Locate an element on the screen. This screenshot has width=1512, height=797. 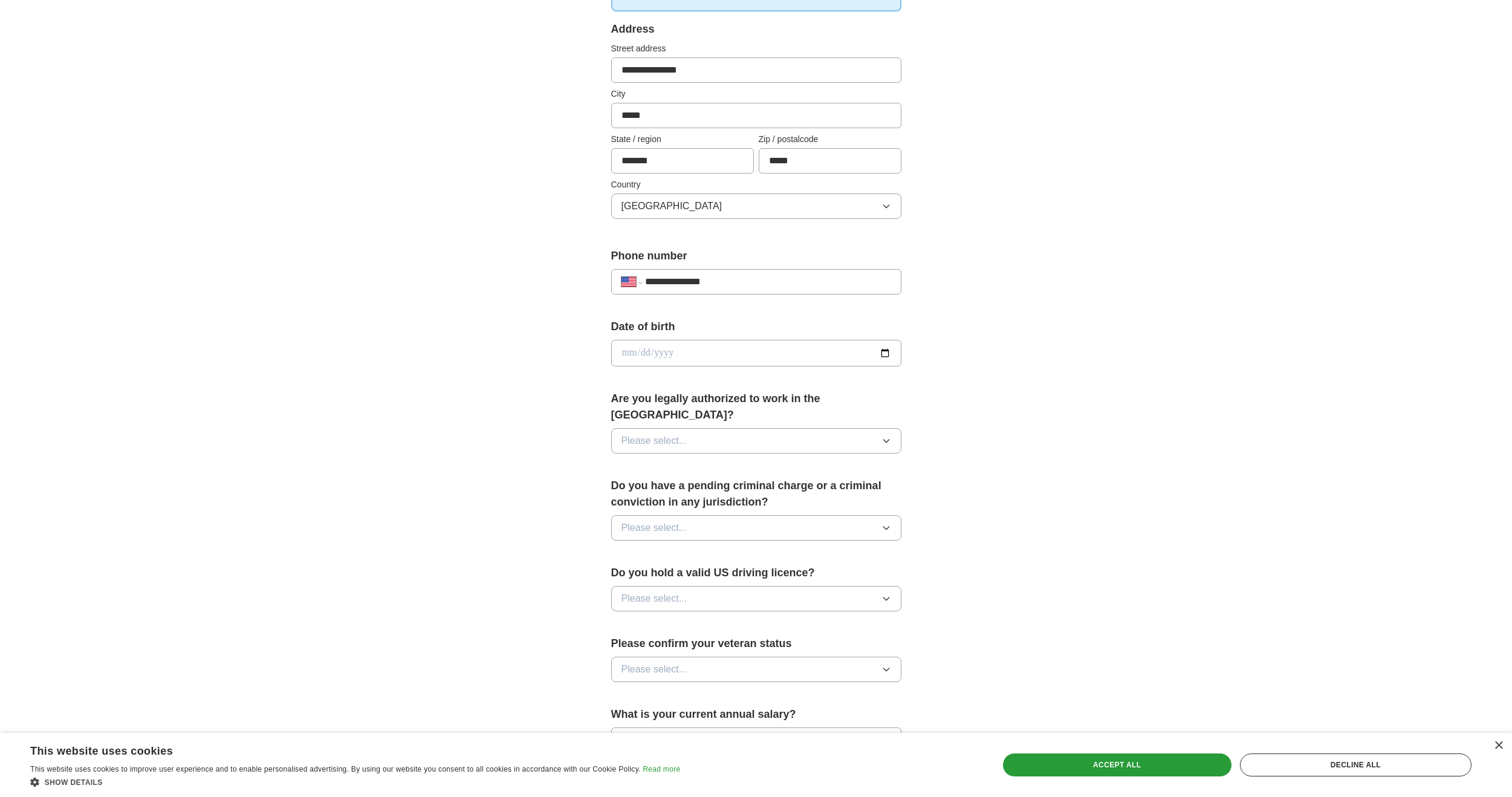
label: State / region is located at coordinates (682, 139).